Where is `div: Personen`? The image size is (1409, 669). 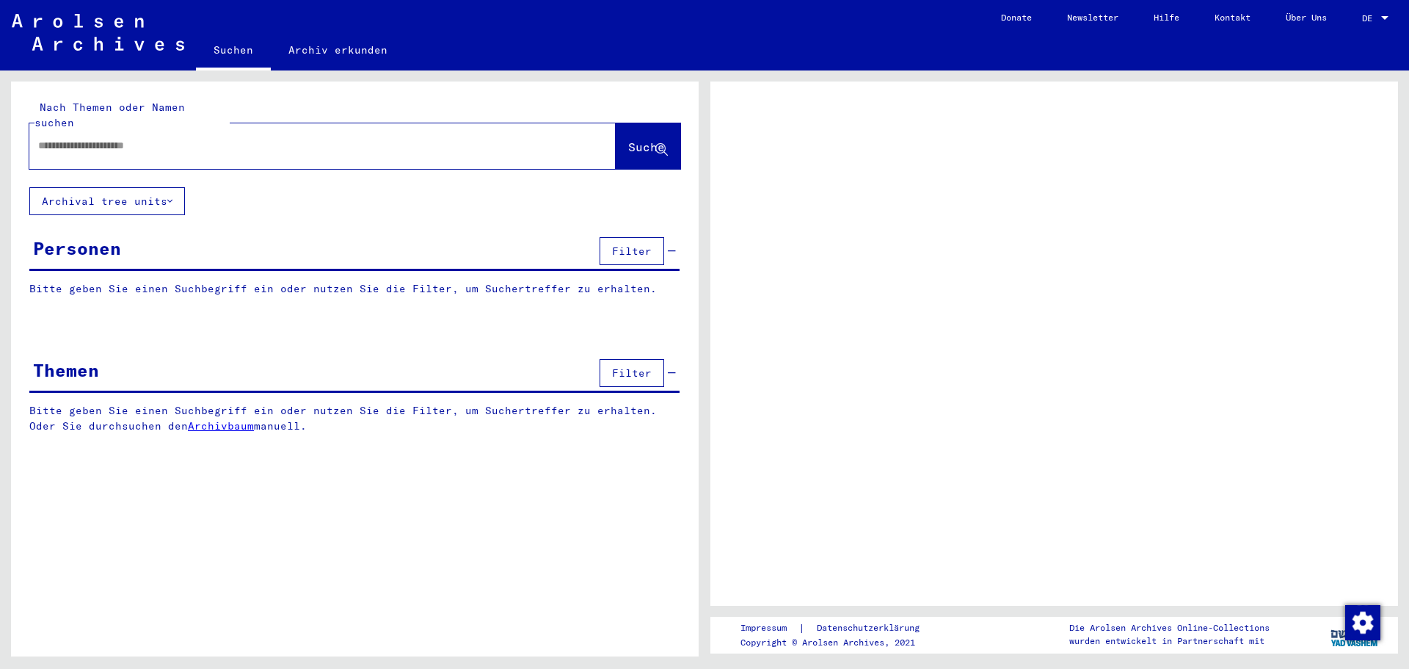 div: Personen is located at coordinates (77, 248).